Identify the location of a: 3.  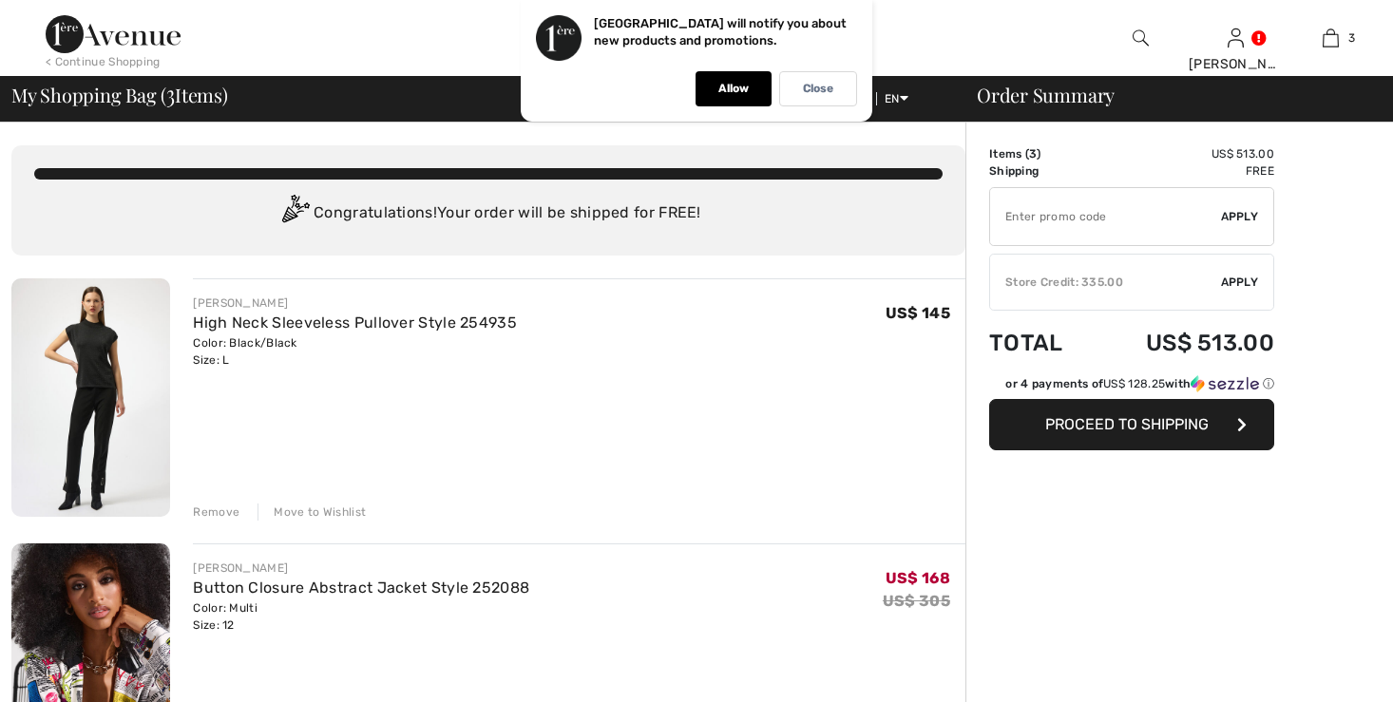
(1330, 38).